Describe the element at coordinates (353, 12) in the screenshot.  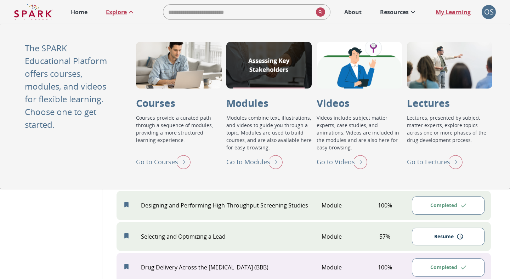
I see `p: About` at that location.